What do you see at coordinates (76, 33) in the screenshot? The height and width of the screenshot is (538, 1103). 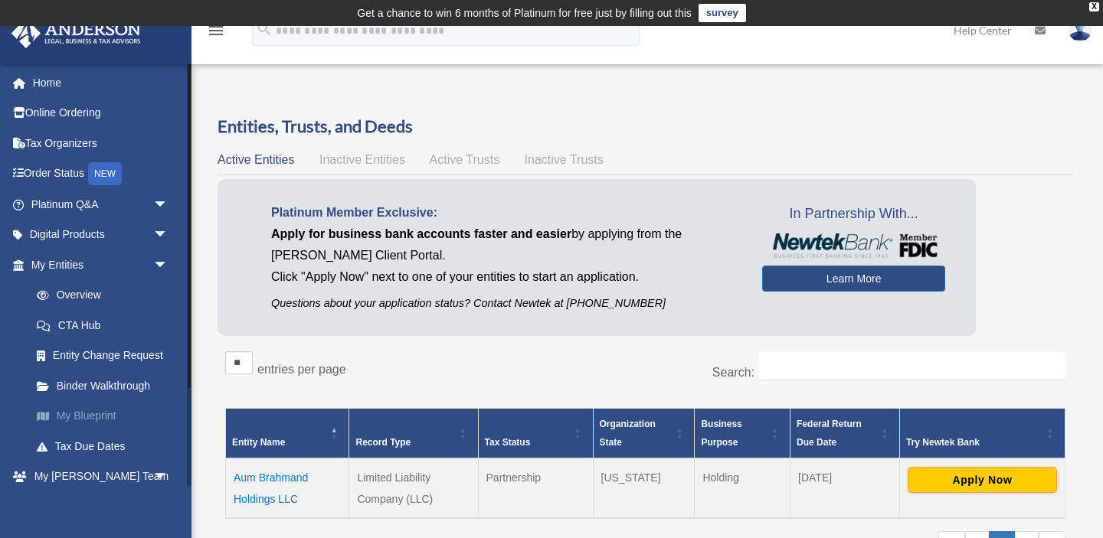 I see `img: Anderson Advisors Platinum Portal` at bounding box center [76, 33].